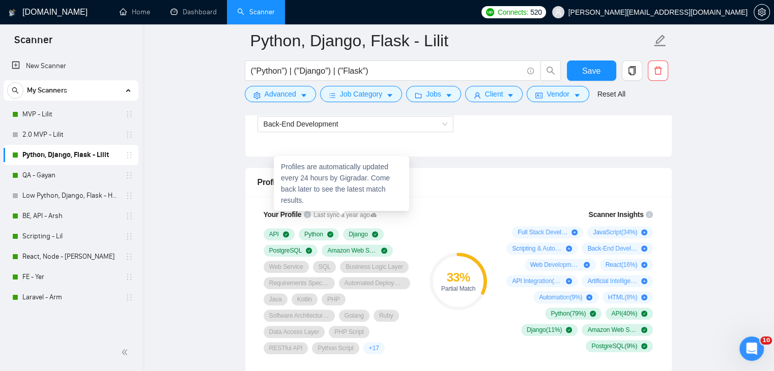 Image resolution: width=774 pixels, height=371 pixels. I want to click on span: Back-End Development, so click(301, 124).